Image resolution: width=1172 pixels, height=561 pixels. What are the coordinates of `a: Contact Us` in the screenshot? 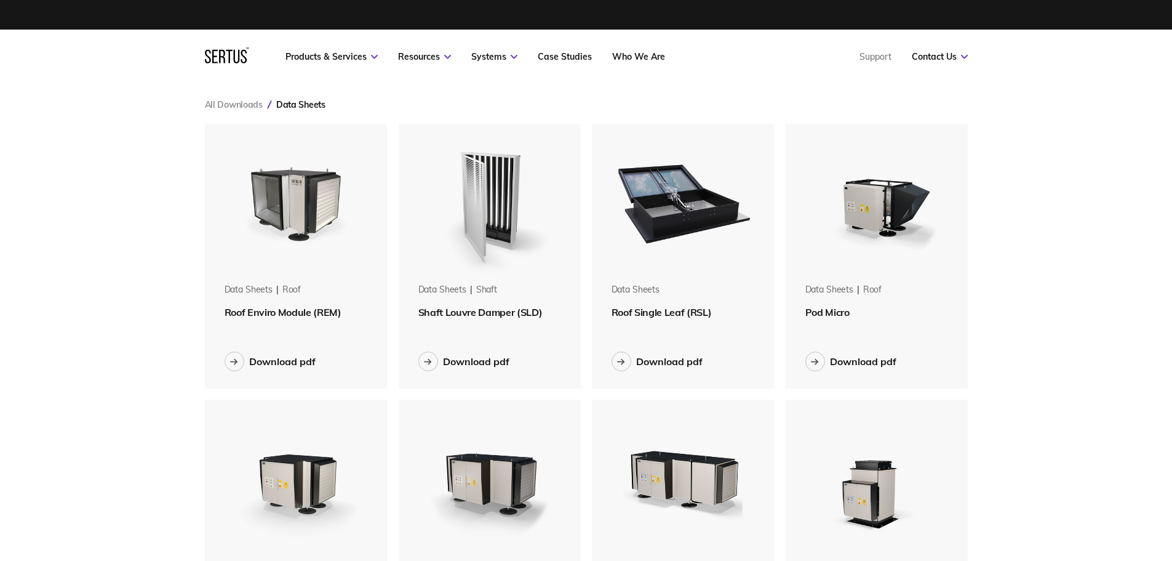 It's located at (940, 57).